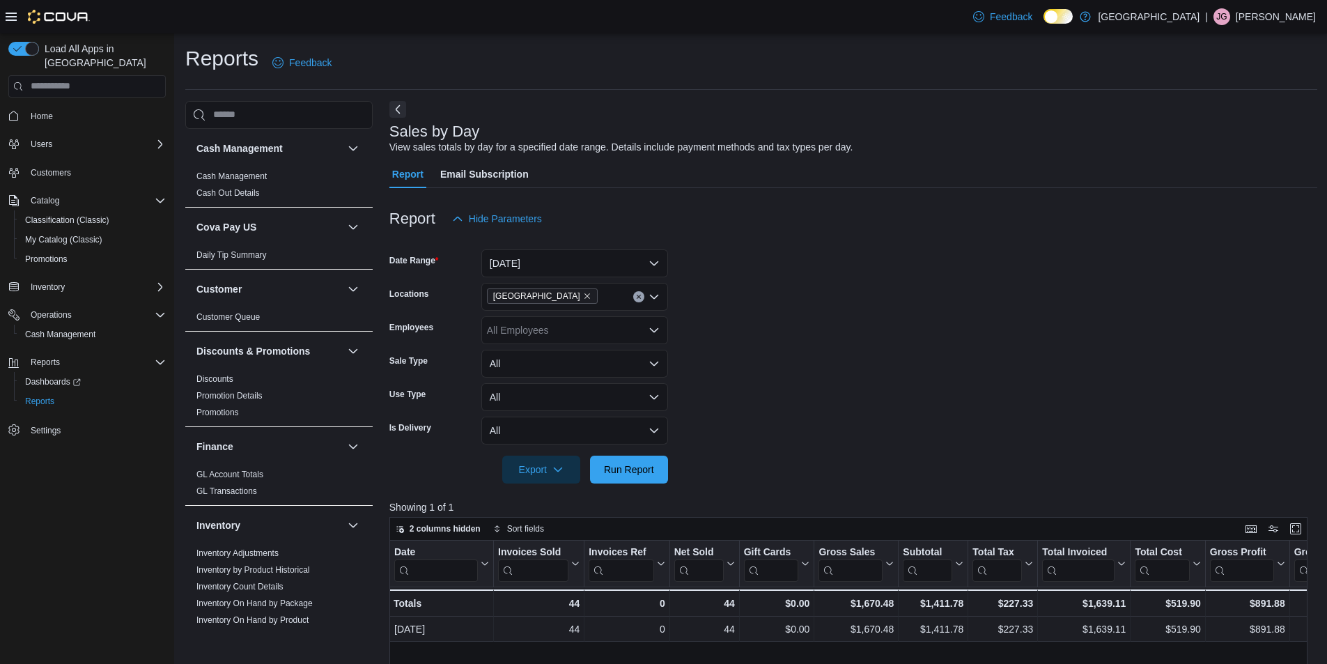 This screenshot has height=664, width=1327. What do you see at coordinates (525, 529) in the screenshot?
I see `span: Sort fields` at bounding box center [525, 529].